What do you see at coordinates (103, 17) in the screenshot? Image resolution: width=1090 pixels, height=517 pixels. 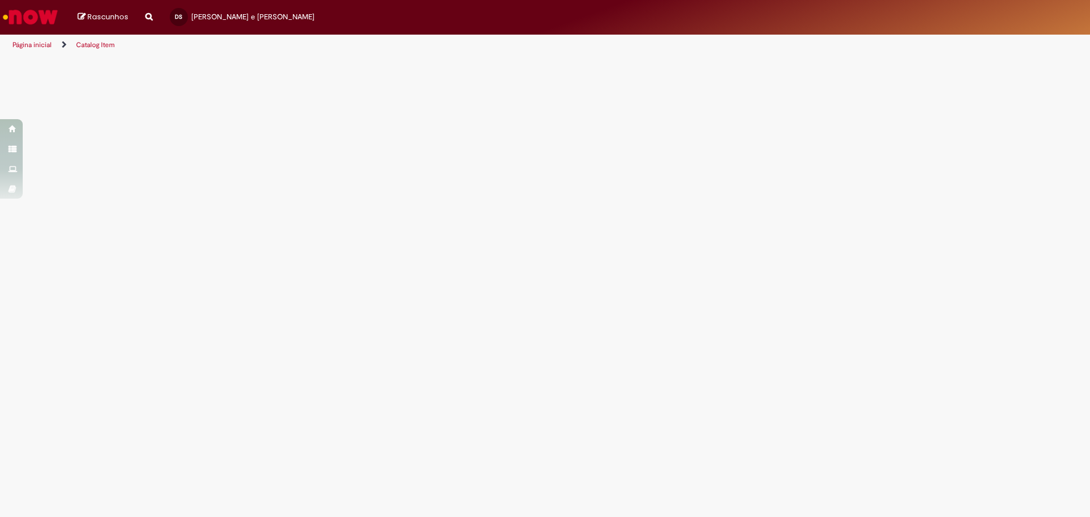 I see `a: Rascunhos` at bounding box center [103, 17].